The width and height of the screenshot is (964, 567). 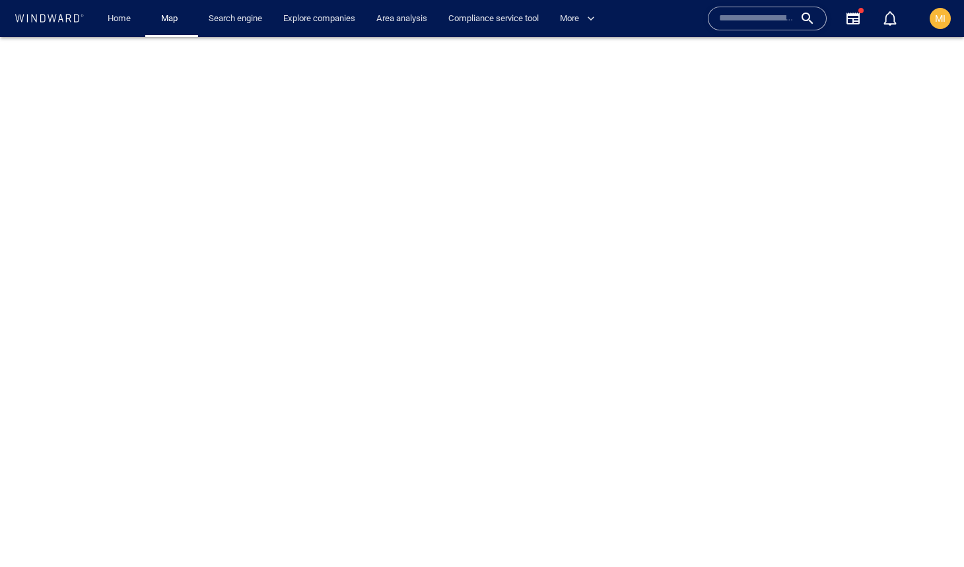 What do you see at coordinates (319, 18) in the screenshot?
I see `a: Explore companies` at bounding box center [319, 18].